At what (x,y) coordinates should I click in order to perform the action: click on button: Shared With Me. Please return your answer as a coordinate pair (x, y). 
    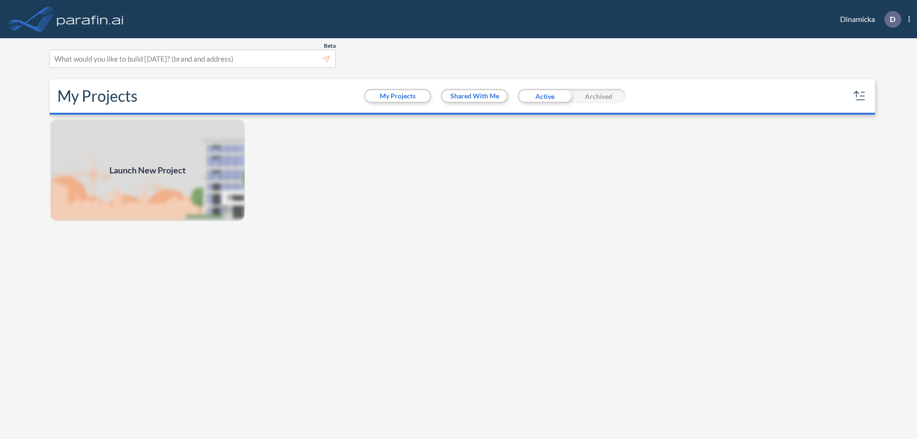
    Looking at the image, I should click on (474, 96).